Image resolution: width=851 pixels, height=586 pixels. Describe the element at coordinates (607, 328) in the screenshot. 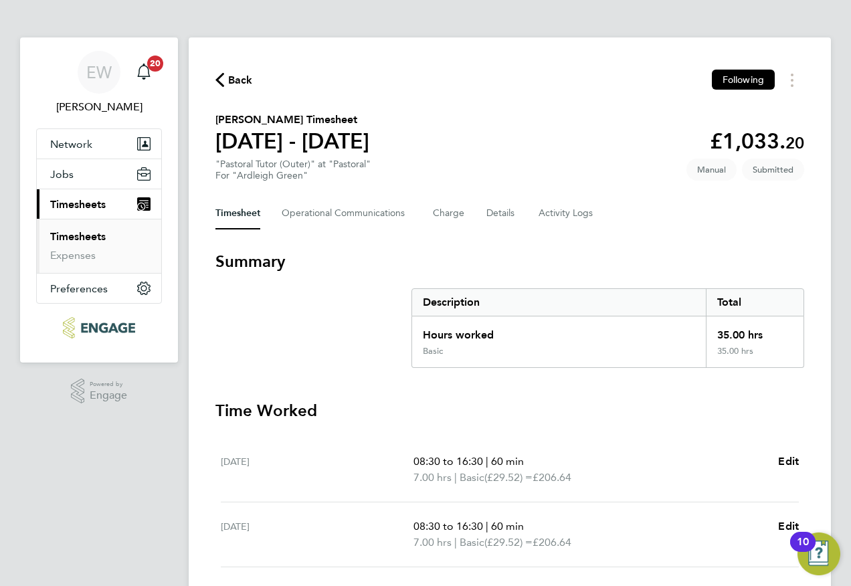

I see `div: Summary` at that location.